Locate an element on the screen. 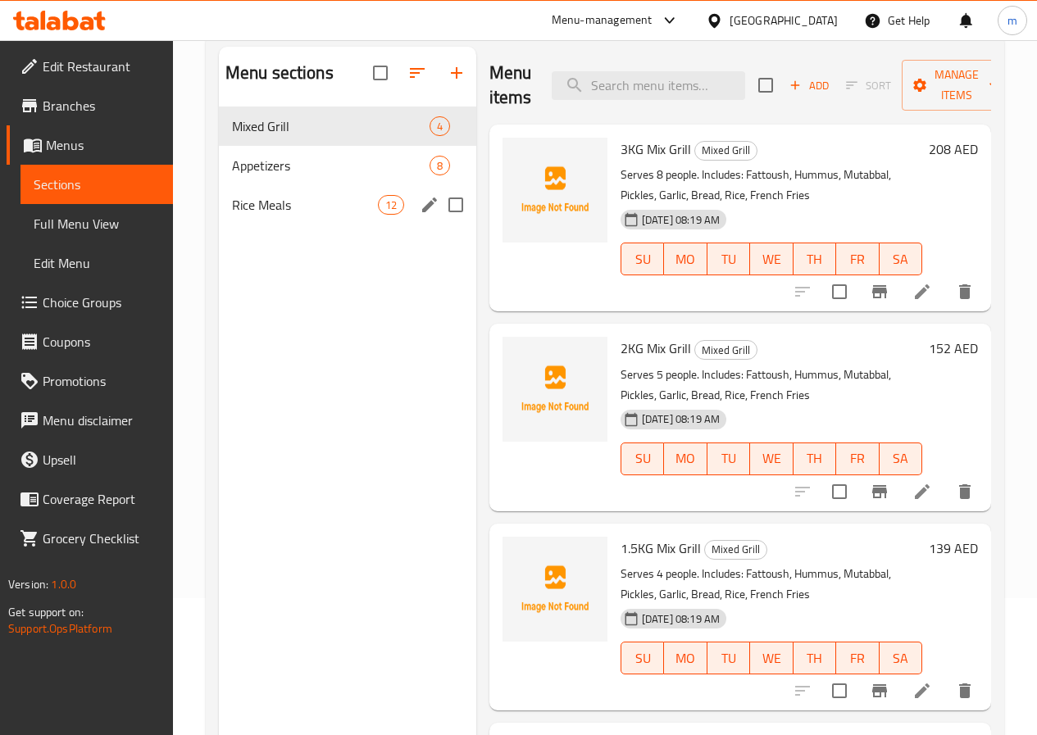 The height and width of the screenshot is (735, 1037). div: Rice Meals is located at coordinates (305, 205).